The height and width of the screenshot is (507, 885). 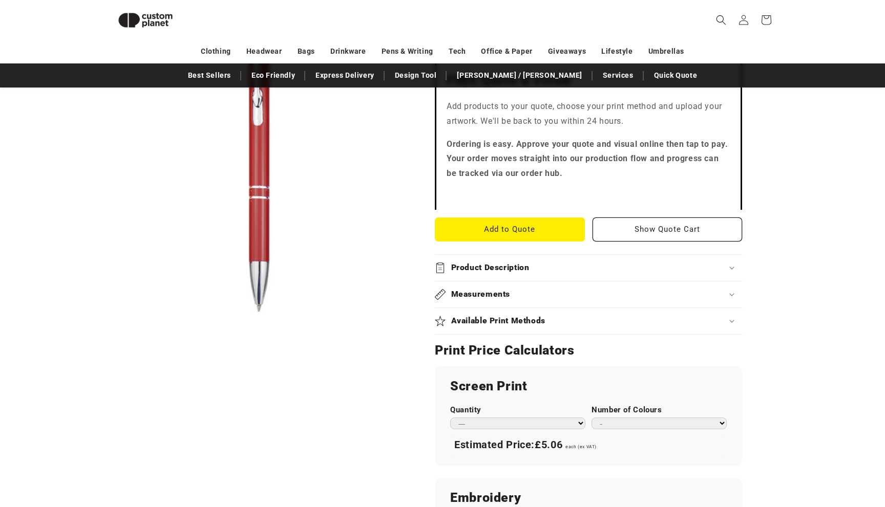 What do you see at coordinates (457, 51) in the screenshot?
I see `a: Tech` at bounding box center [457, 51].